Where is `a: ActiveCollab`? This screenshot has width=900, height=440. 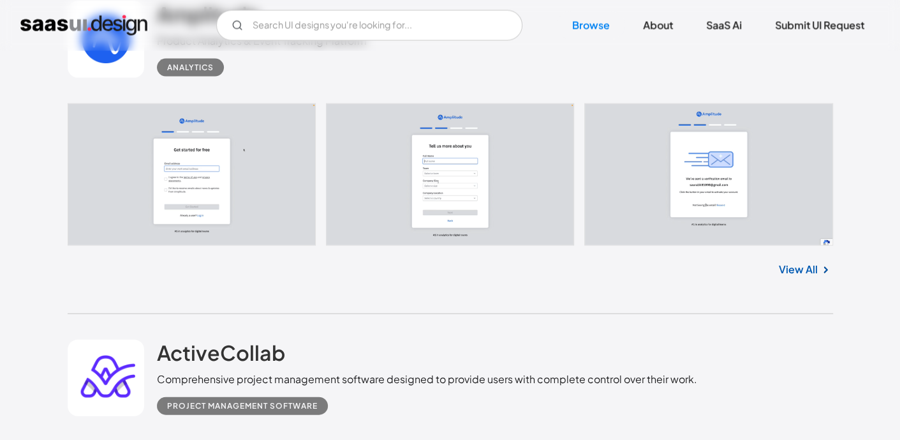 a: ActiveCollab is located at coordinates (221, 355).